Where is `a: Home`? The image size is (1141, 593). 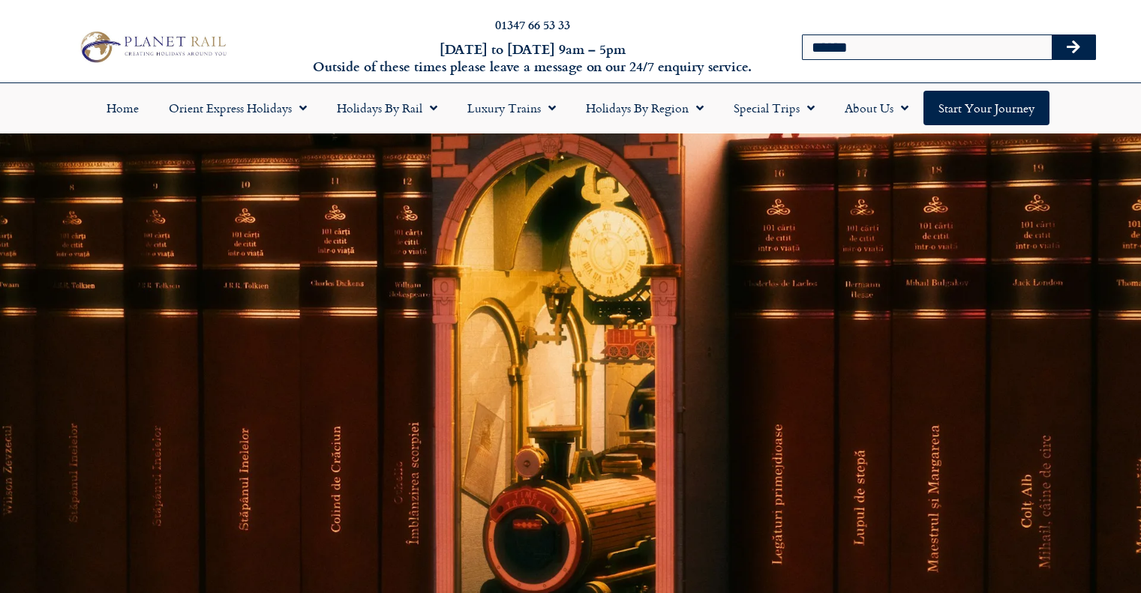 a: Home is located at coordinates (122, 108).